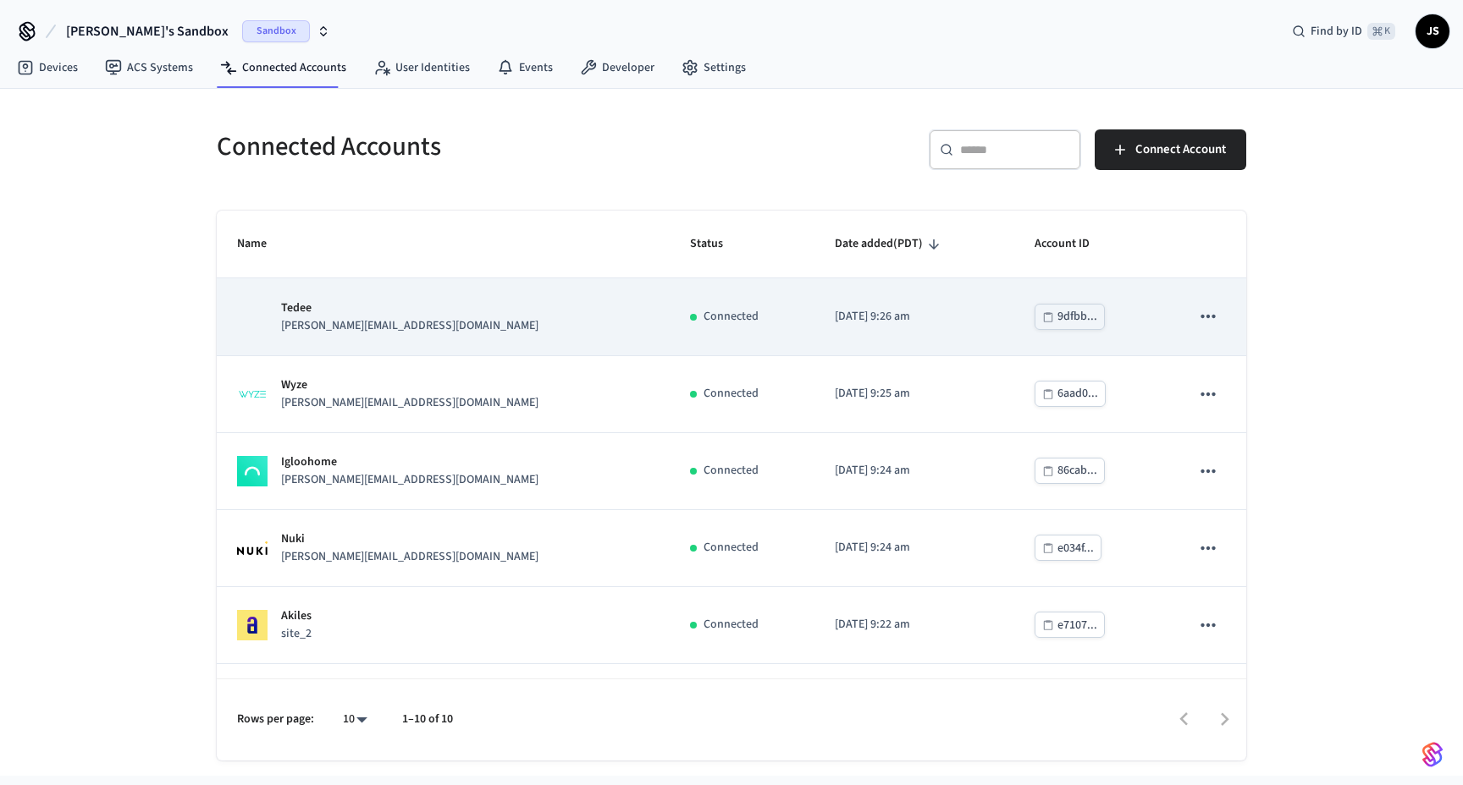 This screenshot has height=785, width=1463. What do you see at coordinates (252, 548) in the screenshot?
I see `img: Nuki Logo, Square` at bounding box center [252, 548].